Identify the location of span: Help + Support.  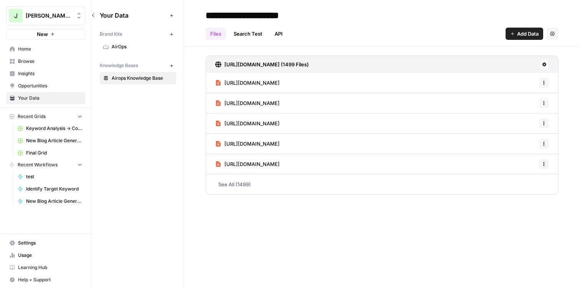
(50, 280).